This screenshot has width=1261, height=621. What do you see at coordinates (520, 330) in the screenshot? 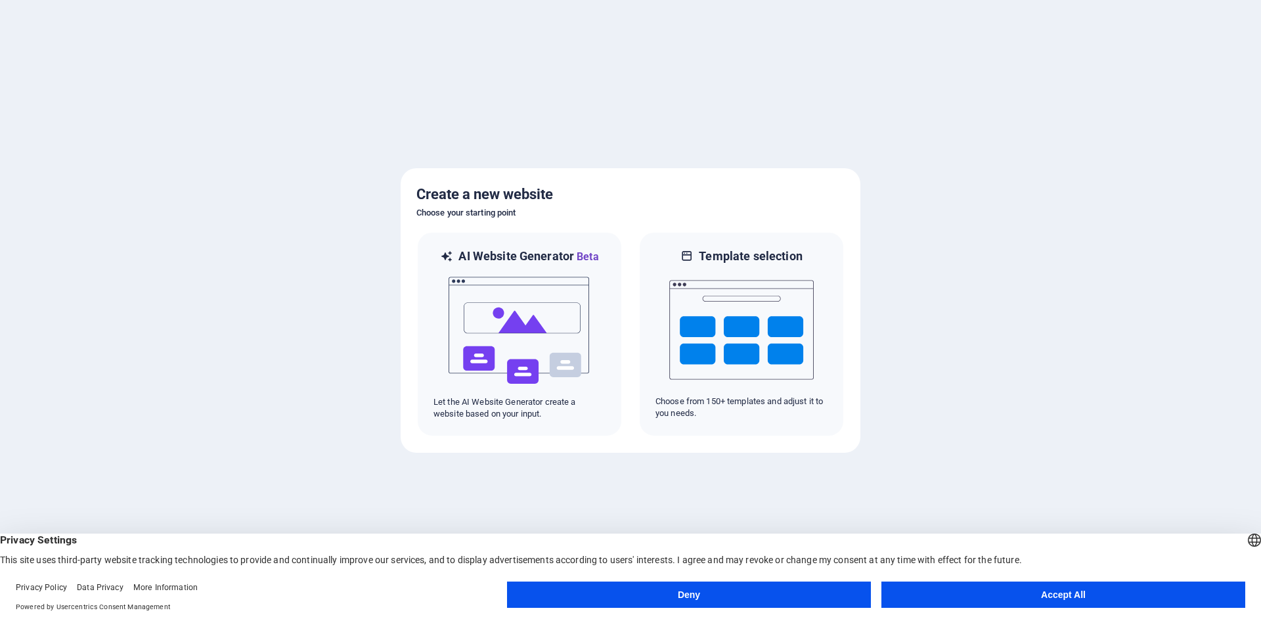
I see `img: ai` at bounding box center [520, 330].